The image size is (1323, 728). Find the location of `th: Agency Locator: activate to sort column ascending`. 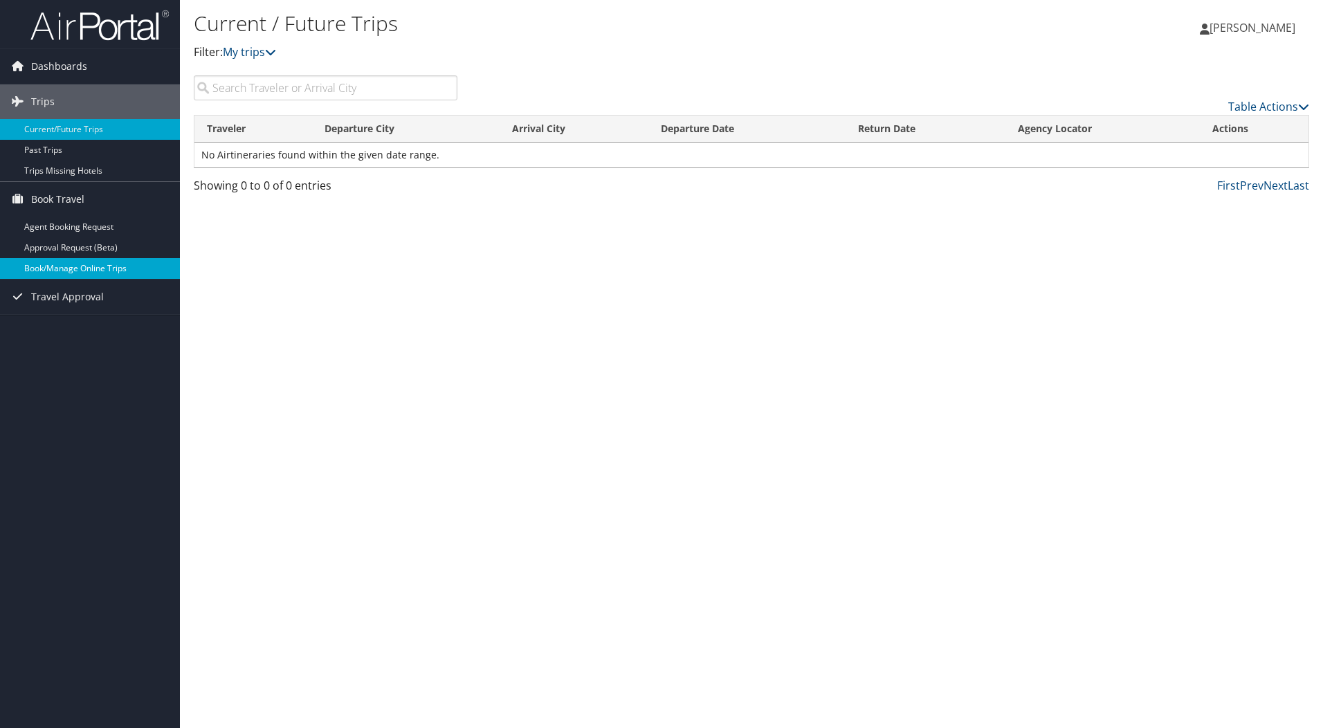

th: Agency Locator: activate to sort column ascending is located at coordinates (1102, 129).